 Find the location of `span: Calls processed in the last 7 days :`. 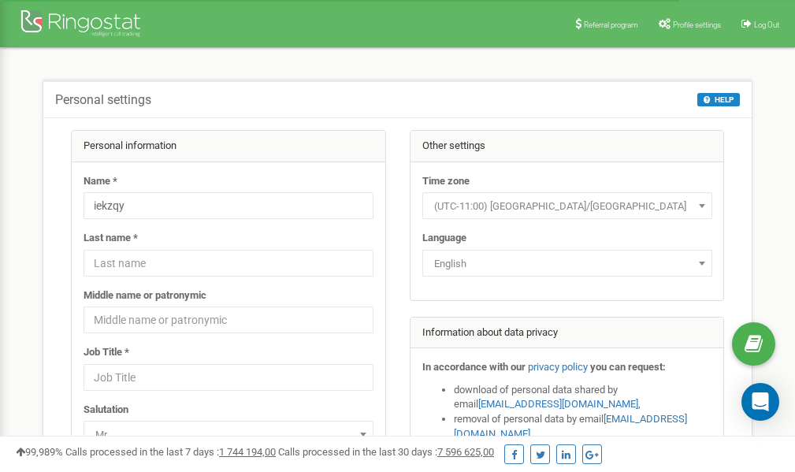

span: Calls processed in the last 7 days : is located at coordinates (170, 452).